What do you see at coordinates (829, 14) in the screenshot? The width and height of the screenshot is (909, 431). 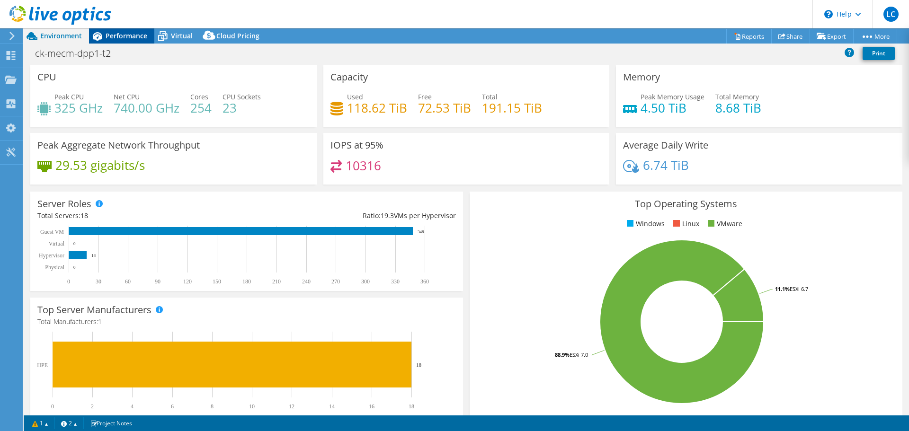 I see `svg: \n` at bounding box center [829, 14].